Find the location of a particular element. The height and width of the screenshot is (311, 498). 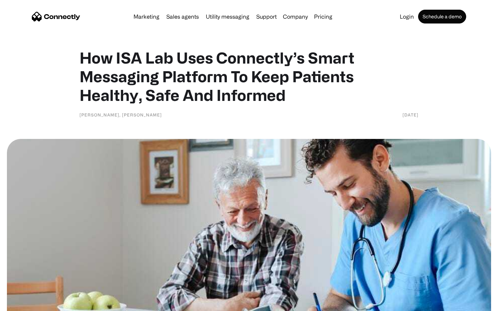

a: Schedule a demo is located at coordinates (442, 17).